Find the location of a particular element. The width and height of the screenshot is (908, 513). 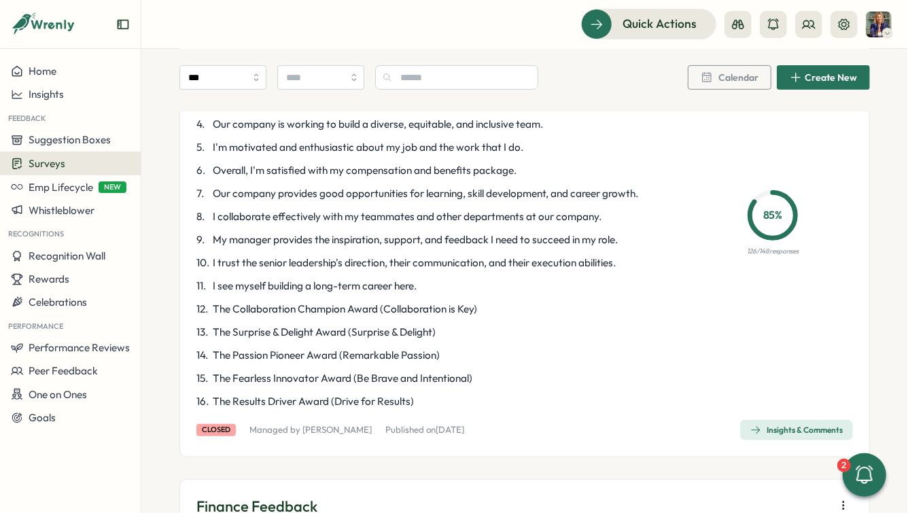

div: Insights & Comments is located at coordinates (797, 430).